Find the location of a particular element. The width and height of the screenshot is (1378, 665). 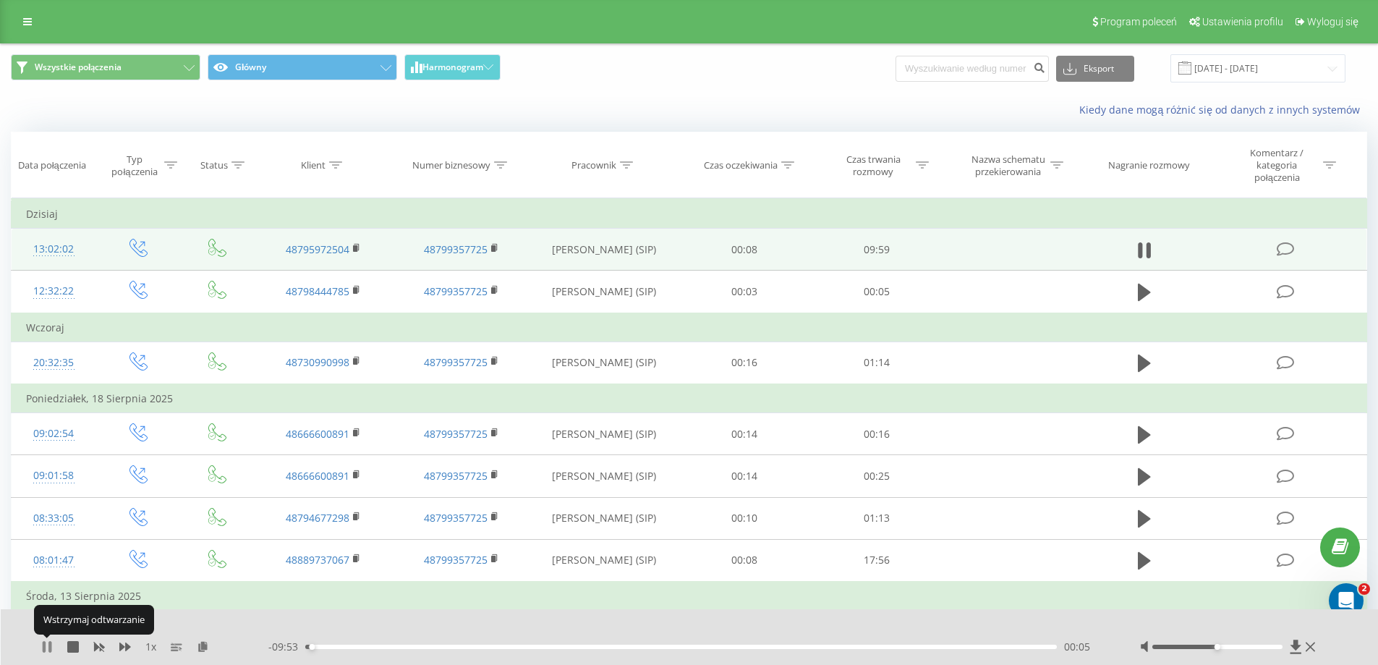

td: Wczoraj is located at coordinates (689, 328).